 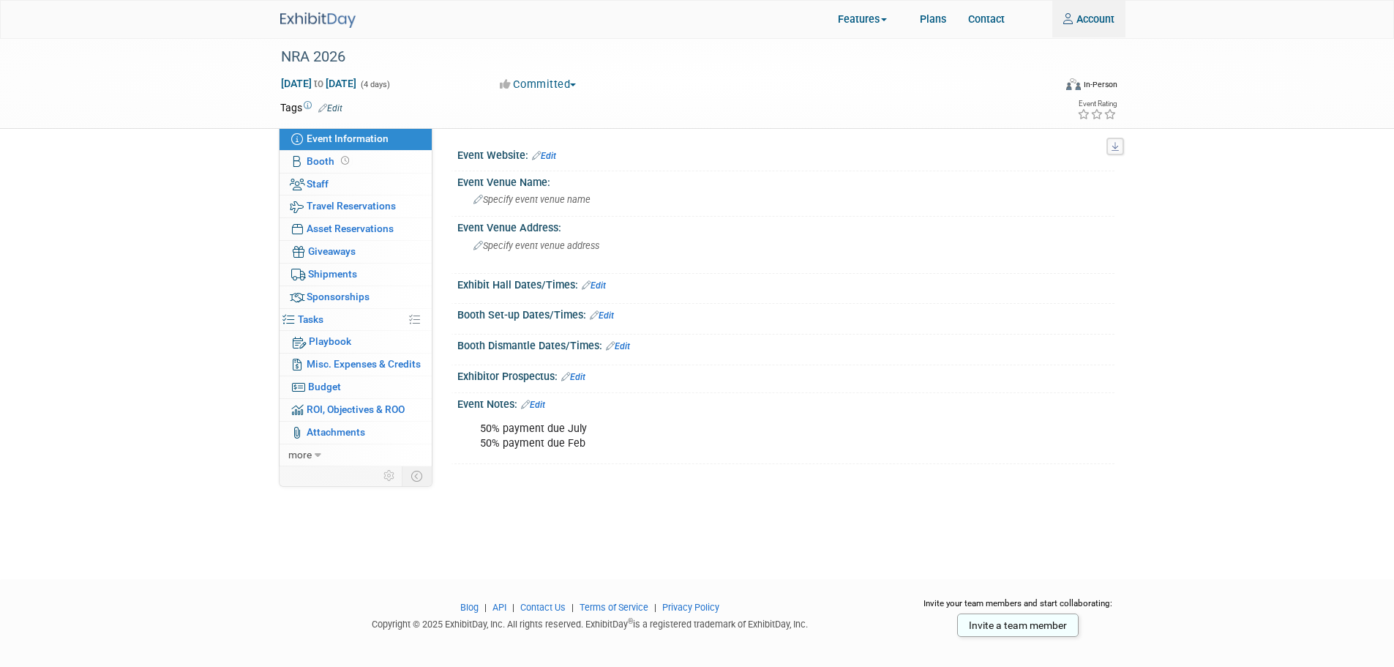 I want to click on span: Playbook, so click(x=330, y=341).